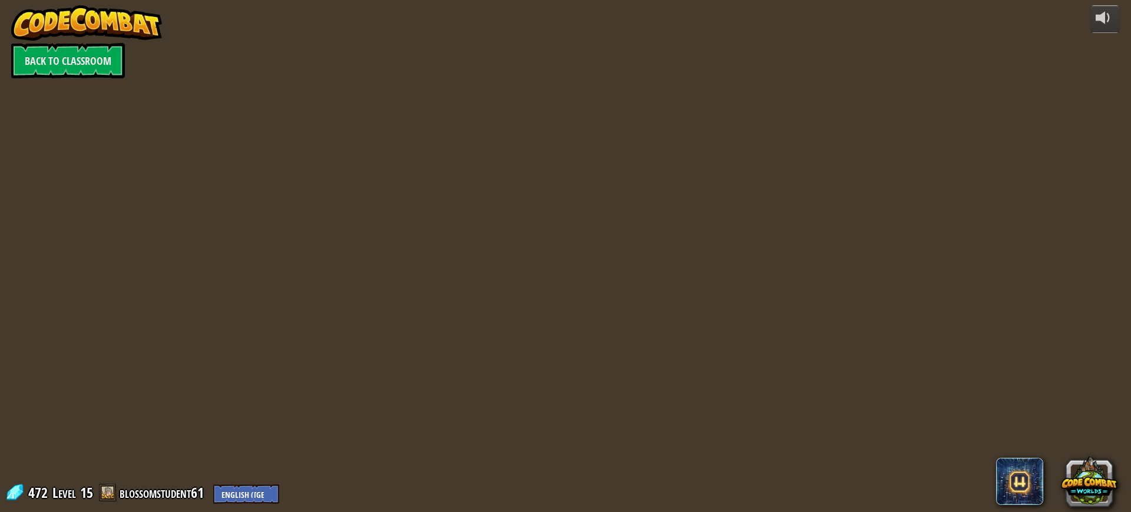  Describe the element at coordinates (163, 493) in the screenshot. I see `a: blossomstudent61` at that location.